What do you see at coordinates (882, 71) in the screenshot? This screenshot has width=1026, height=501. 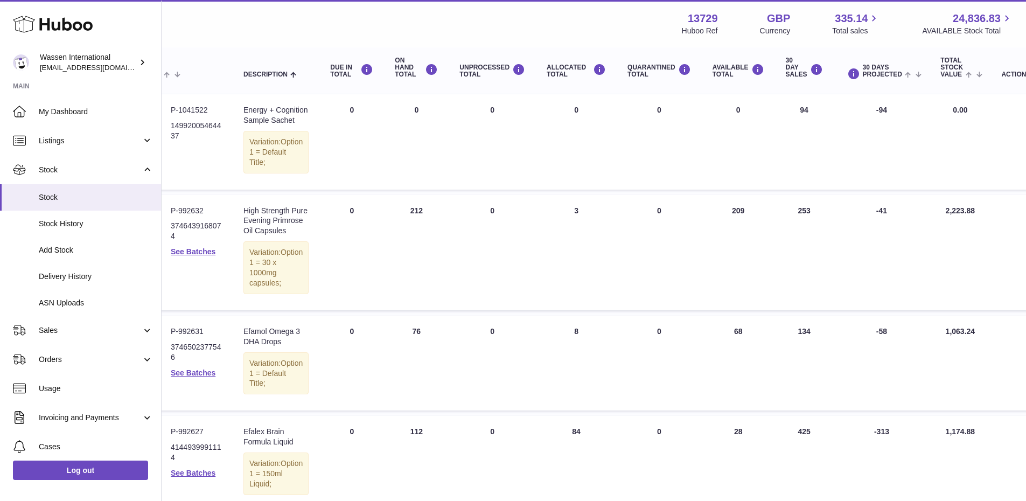 I see `span: 30 DAYS PROJECTED` at bounding box center [882, 71].